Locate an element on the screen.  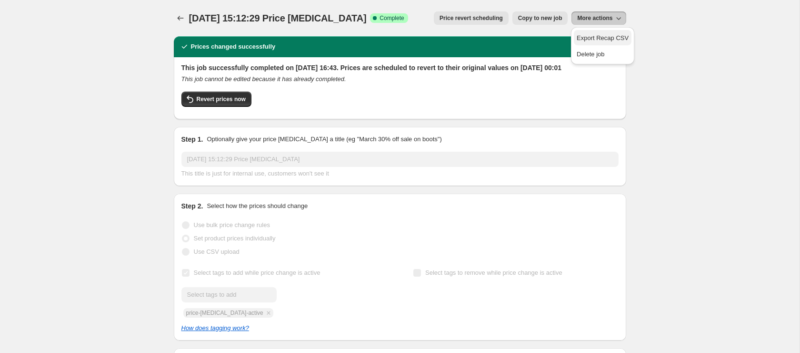
button: Export Recap CSV is located at coordinates (603, 38).